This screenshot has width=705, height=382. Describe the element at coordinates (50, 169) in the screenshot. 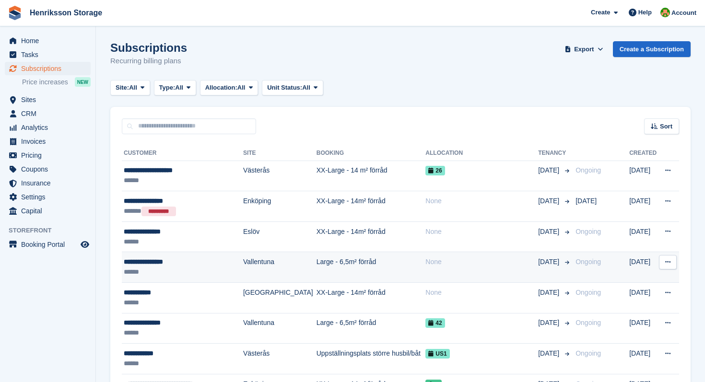

I see `span: Coupons` at that location.